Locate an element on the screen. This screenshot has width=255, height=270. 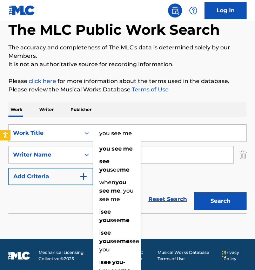
a: click here is located at coordinates (42, 81).